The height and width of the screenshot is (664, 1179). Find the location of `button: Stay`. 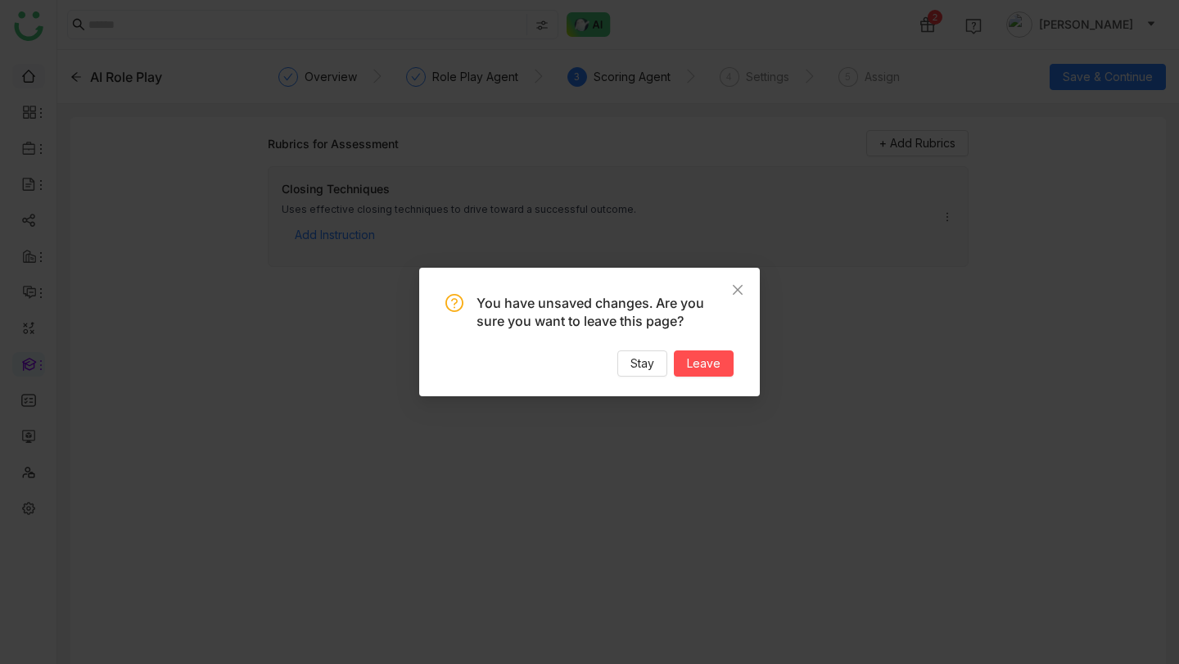

button: Stay is located at coordinates (642, 364).